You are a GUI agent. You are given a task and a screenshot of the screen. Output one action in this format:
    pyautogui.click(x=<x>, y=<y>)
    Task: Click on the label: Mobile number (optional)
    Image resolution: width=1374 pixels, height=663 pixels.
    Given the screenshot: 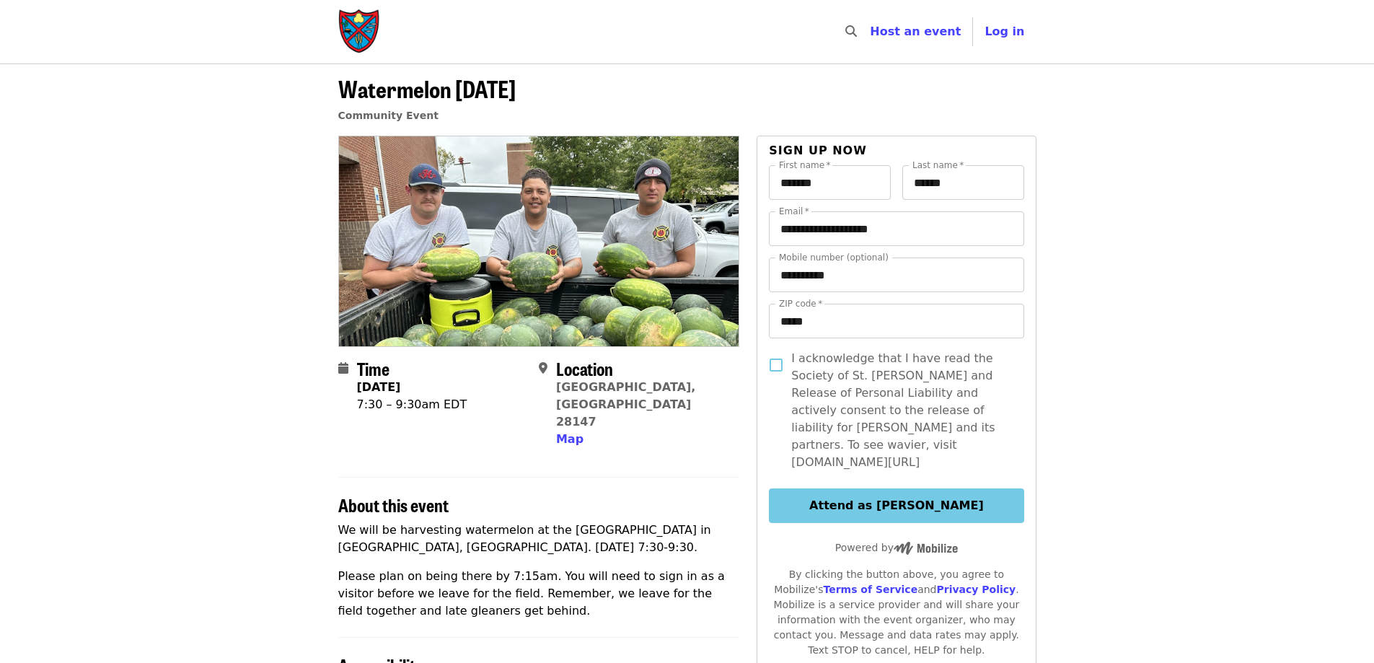 What is the action you would take?
    pyautogui.click(x=834, y=258)
    